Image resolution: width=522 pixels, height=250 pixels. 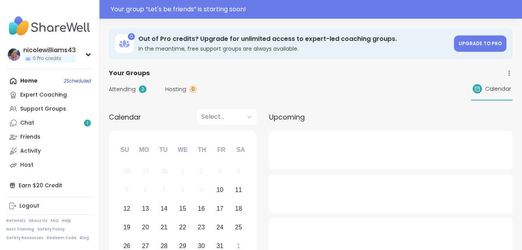 I want to click on div: 24, so click(x=220, y=227).